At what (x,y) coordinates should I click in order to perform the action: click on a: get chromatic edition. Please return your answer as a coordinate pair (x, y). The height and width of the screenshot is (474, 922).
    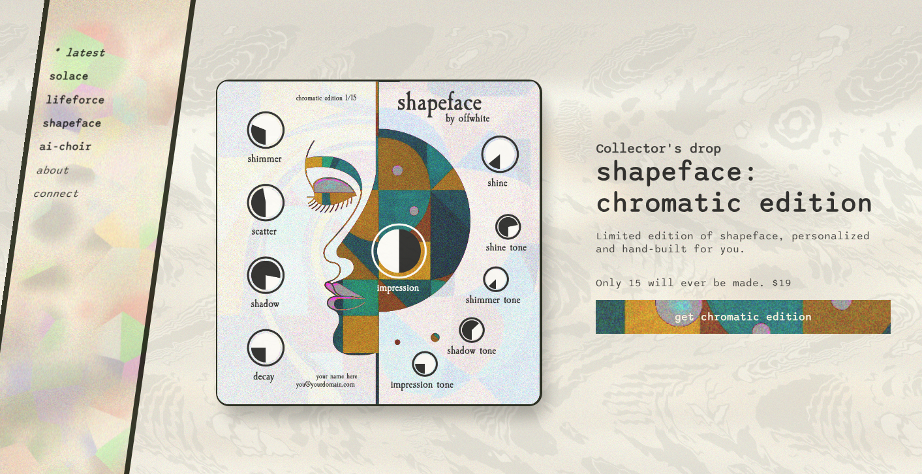
    Looking at the image, I should click on (743, 317).